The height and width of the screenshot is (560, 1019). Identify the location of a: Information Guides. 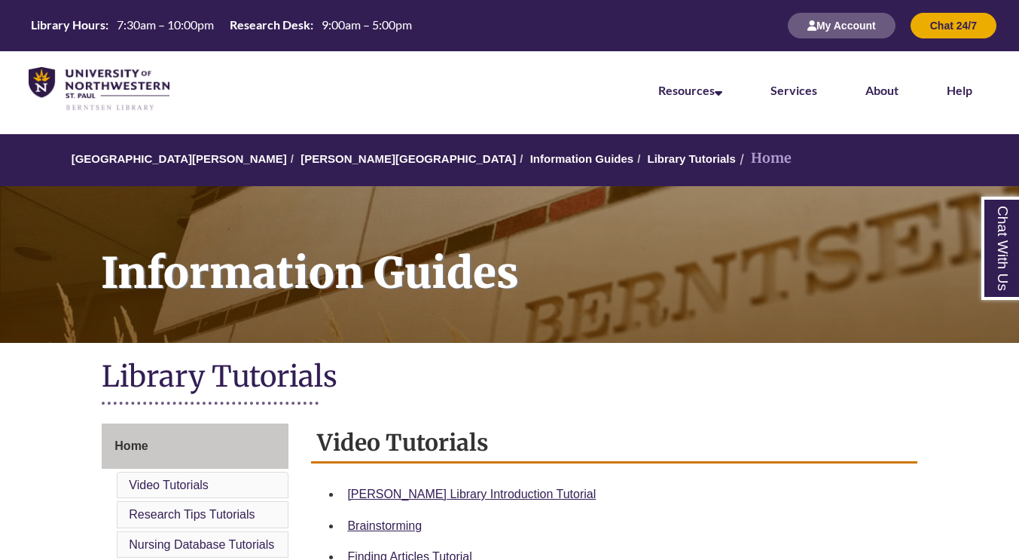
(582, 158).